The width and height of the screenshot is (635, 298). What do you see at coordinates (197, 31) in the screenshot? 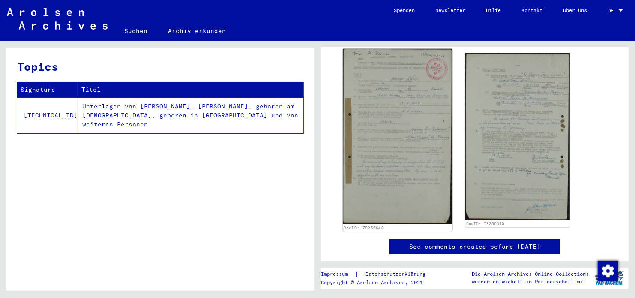
I see `a: Archiv erkunden` at bounding box center [197, 31].